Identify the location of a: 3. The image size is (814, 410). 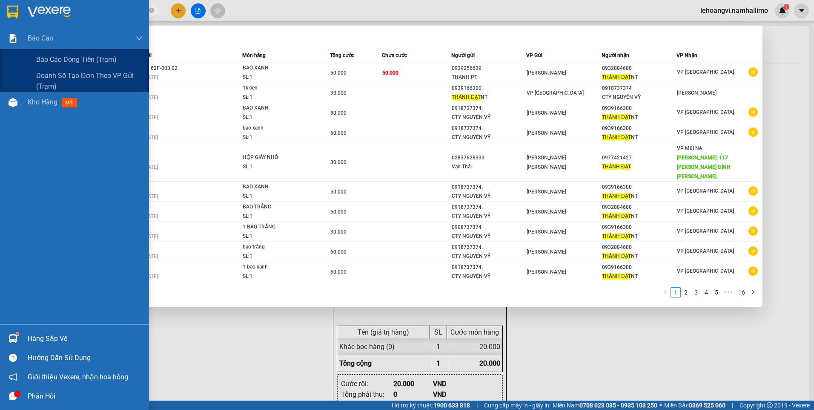
(696, 292).